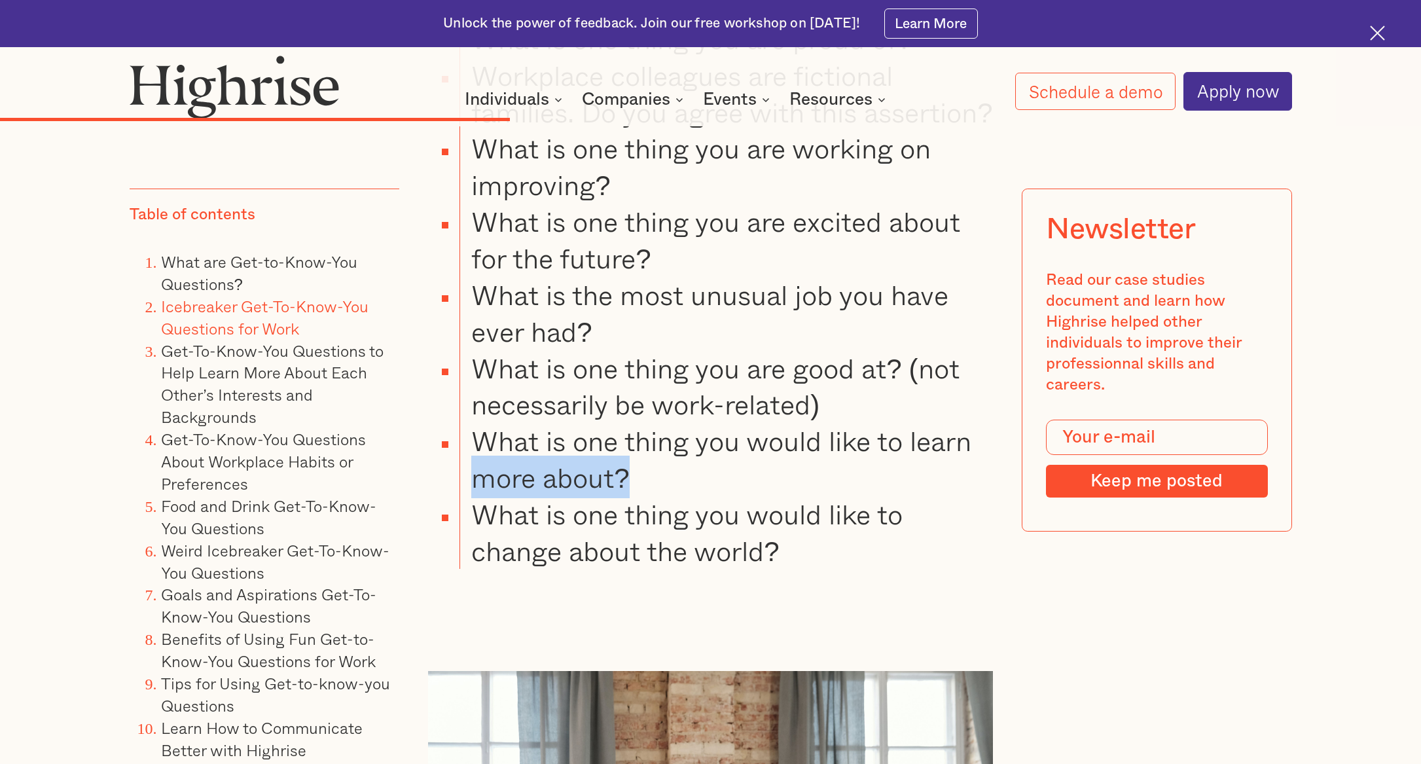  Describe the element at coordinates (726, 386) in the screenshot. I see `li: What is one thing you are good at? (not necessarily be work-related)` at that location.